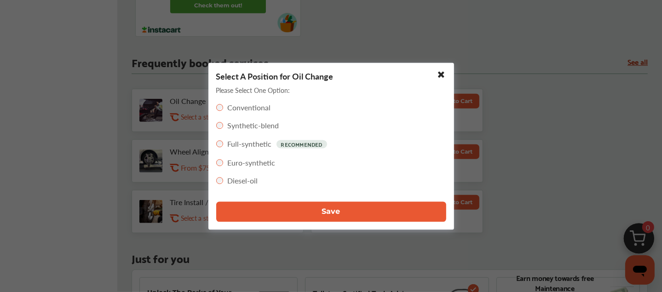  I want to click on label: Euro-synthetic, so click(252, 163).